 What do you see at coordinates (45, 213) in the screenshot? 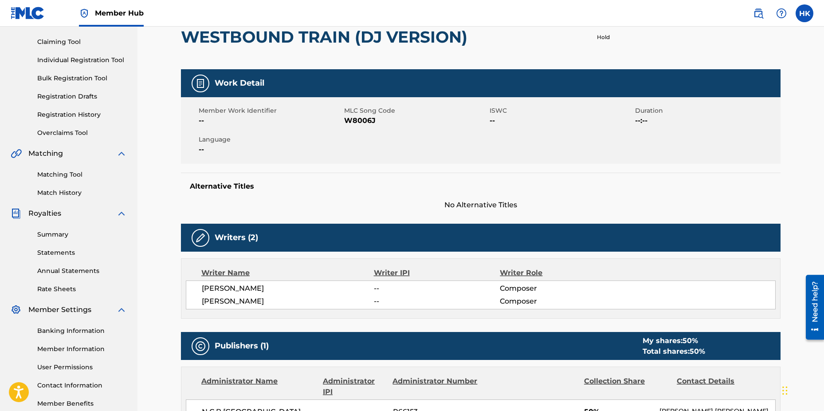
I see `span: Royalties` at bounding box center [45, 213].